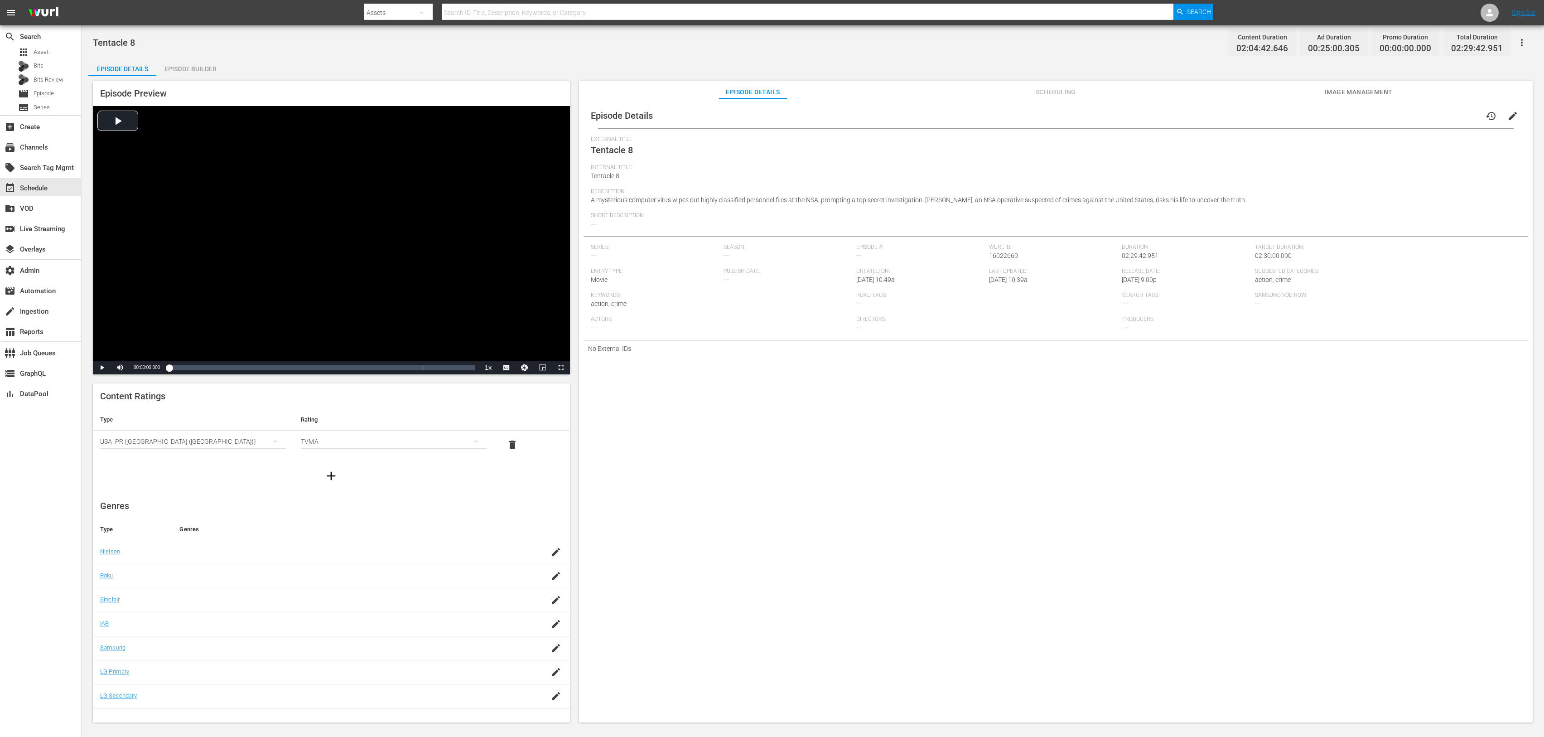 The image size is (1544, 737). I want to click on div: Total Duration, so click(1477, 37).